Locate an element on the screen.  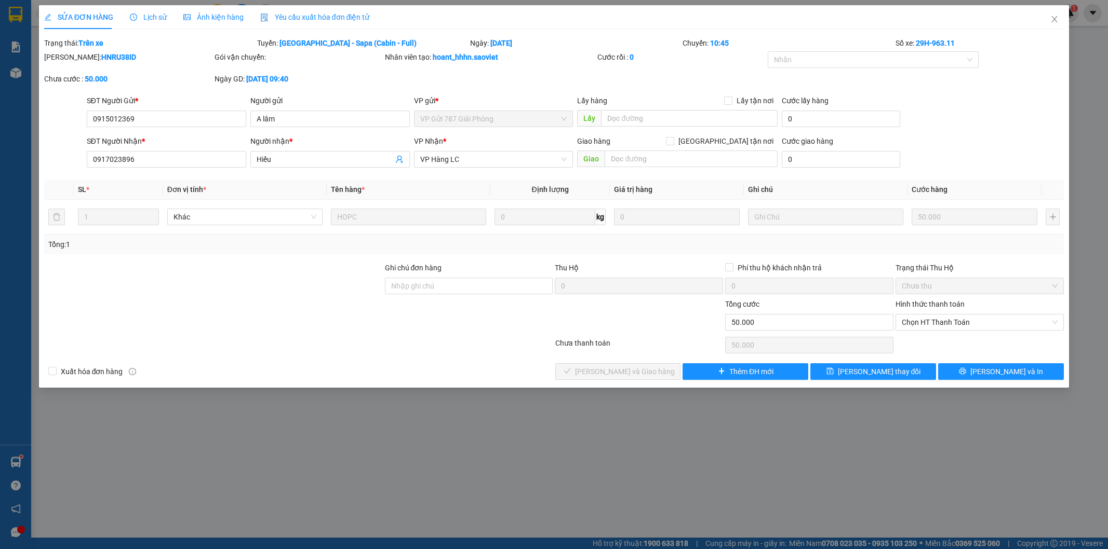
b: 10:45 is located at coordinates (719, 43).